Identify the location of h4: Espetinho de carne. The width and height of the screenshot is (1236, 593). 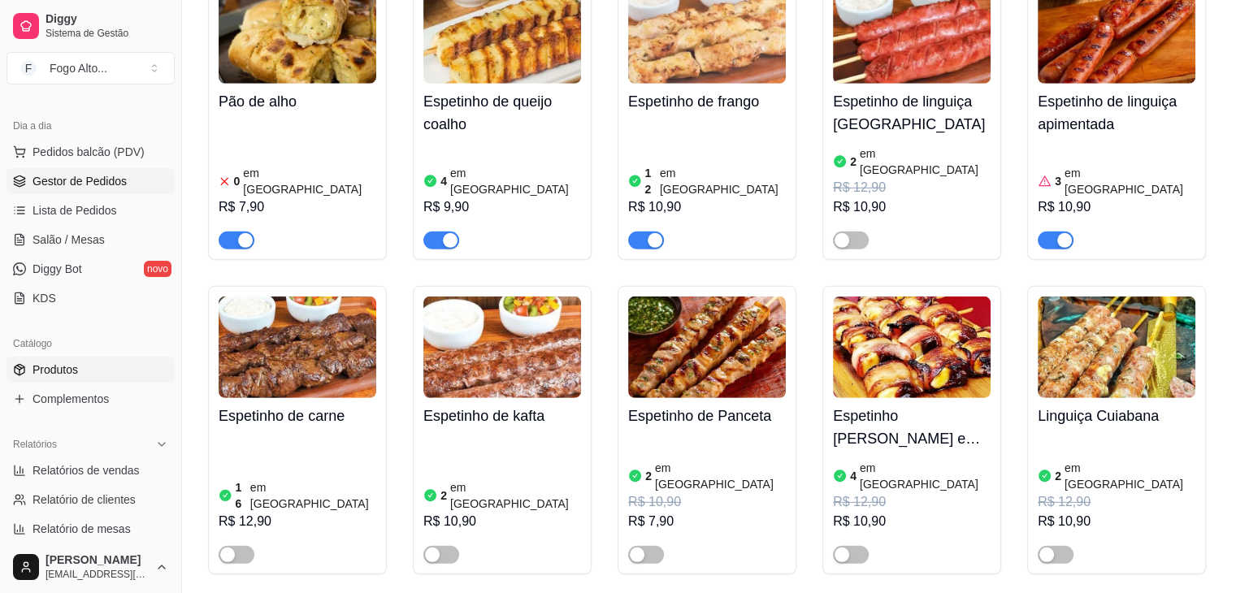
(297, 416).